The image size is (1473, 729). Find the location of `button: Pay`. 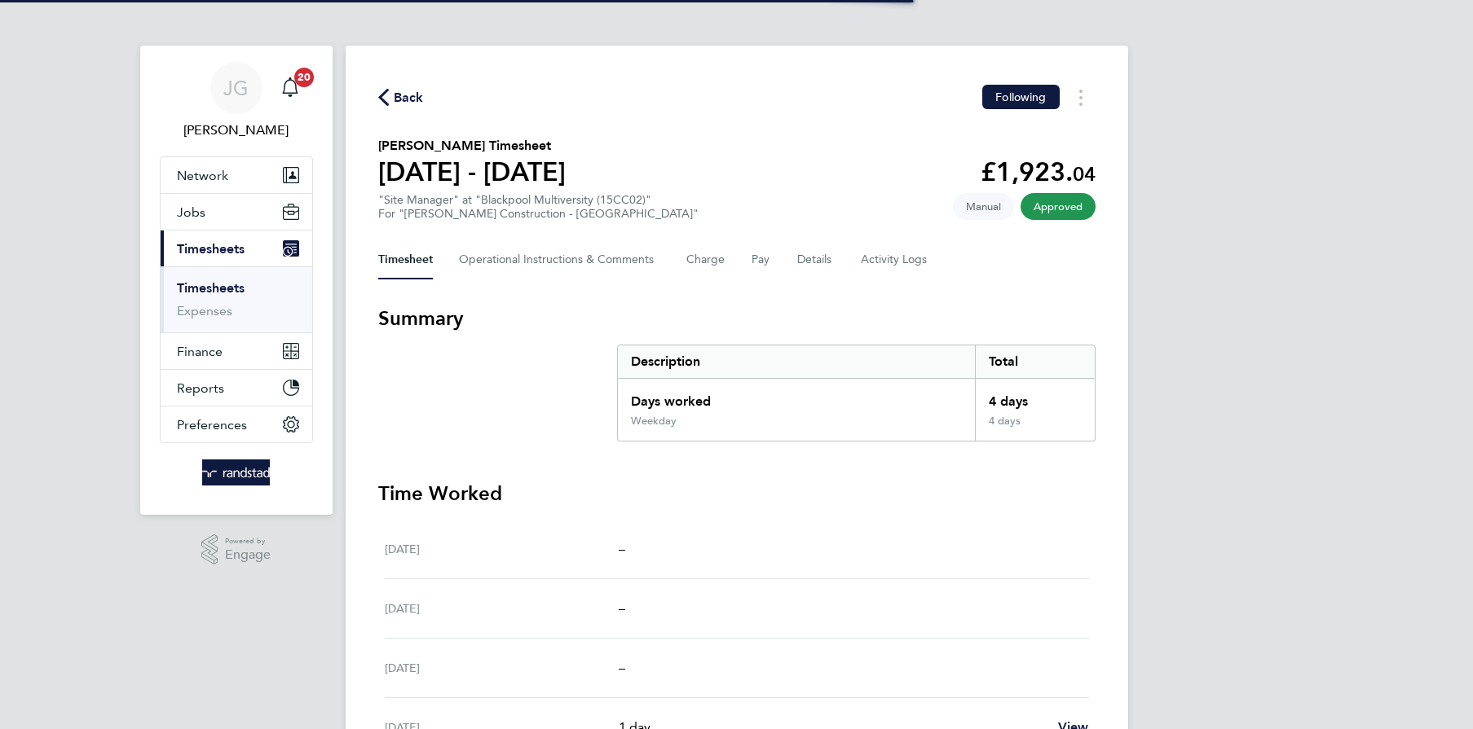

button: Pay is located at coordinates (761, 260).